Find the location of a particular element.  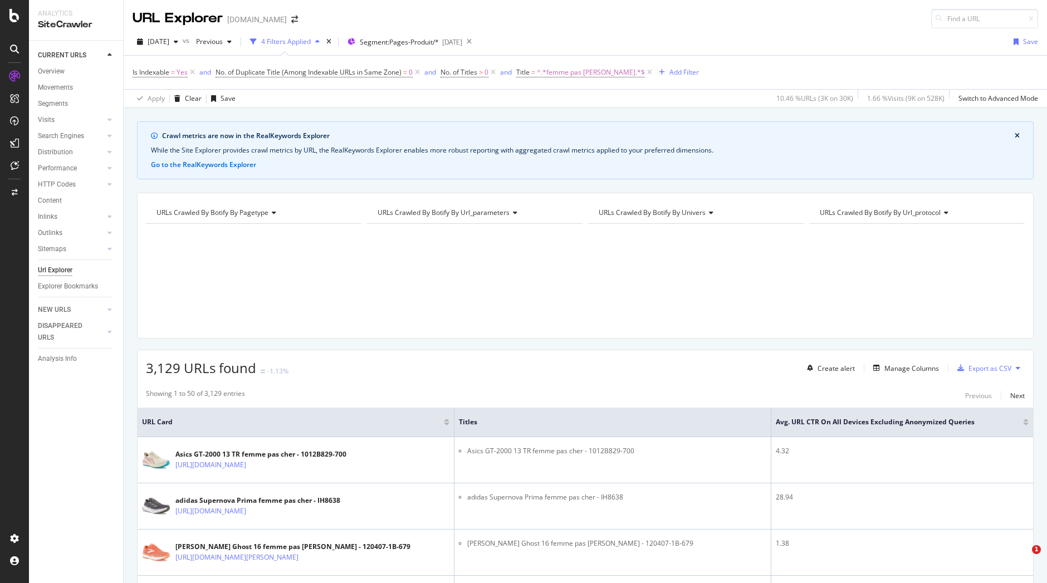

span: Titles is located at coordinates (604, 422).